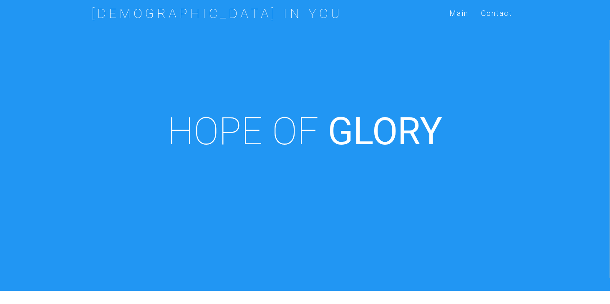 The image size is (610, 304). I want to click on i: G, so click(341, 131).